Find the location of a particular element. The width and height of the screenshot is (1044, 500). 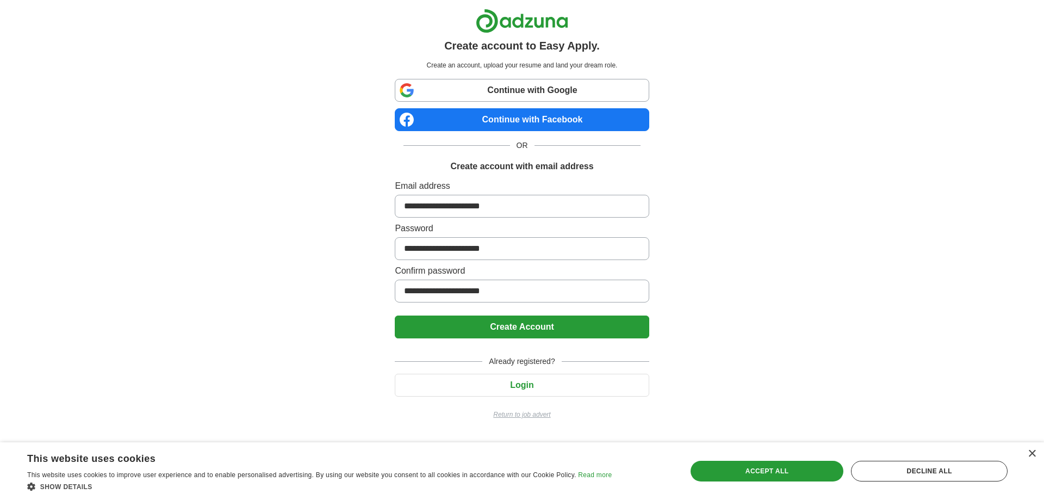

div: Show details is located at coordinates (319, 486).